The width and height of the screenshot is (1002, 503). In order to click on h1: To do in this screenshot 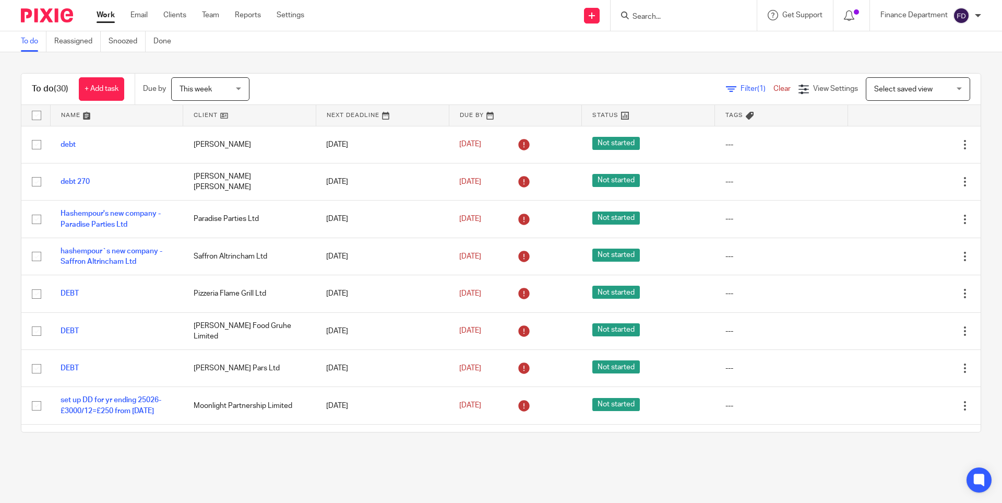, I will do `click(50, 89)`.